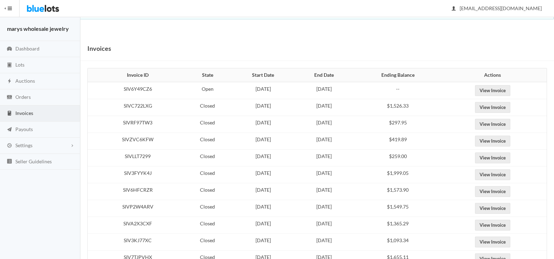  I want to click on span: Dashboard, so click(27, 48).